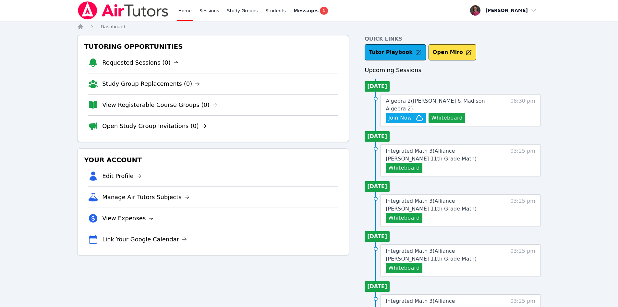 This screenshot has height=307, width=618. I want to click on span: Messages, so click(306, 11).